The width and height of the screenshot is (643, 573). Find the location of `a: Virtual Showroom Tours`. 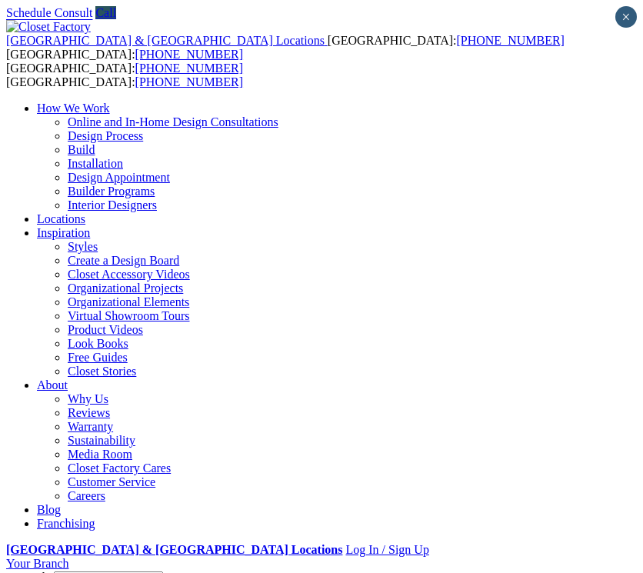

a: Virtual Showroom Tours is located at coordinates (129, 316).